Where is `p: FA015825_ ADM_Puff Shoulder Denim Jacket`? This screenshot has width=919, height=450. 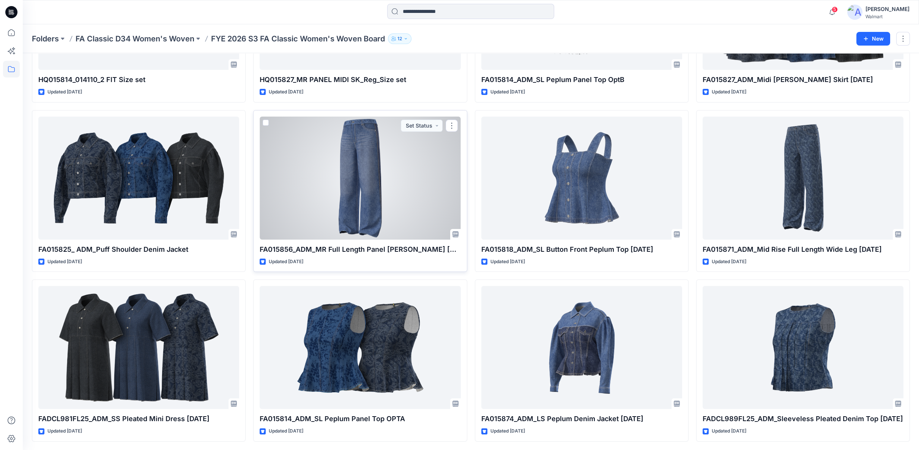
p: FA015825_ ADM_Puff Shoulder Denim Jacket is located at coordinates (139, 249).